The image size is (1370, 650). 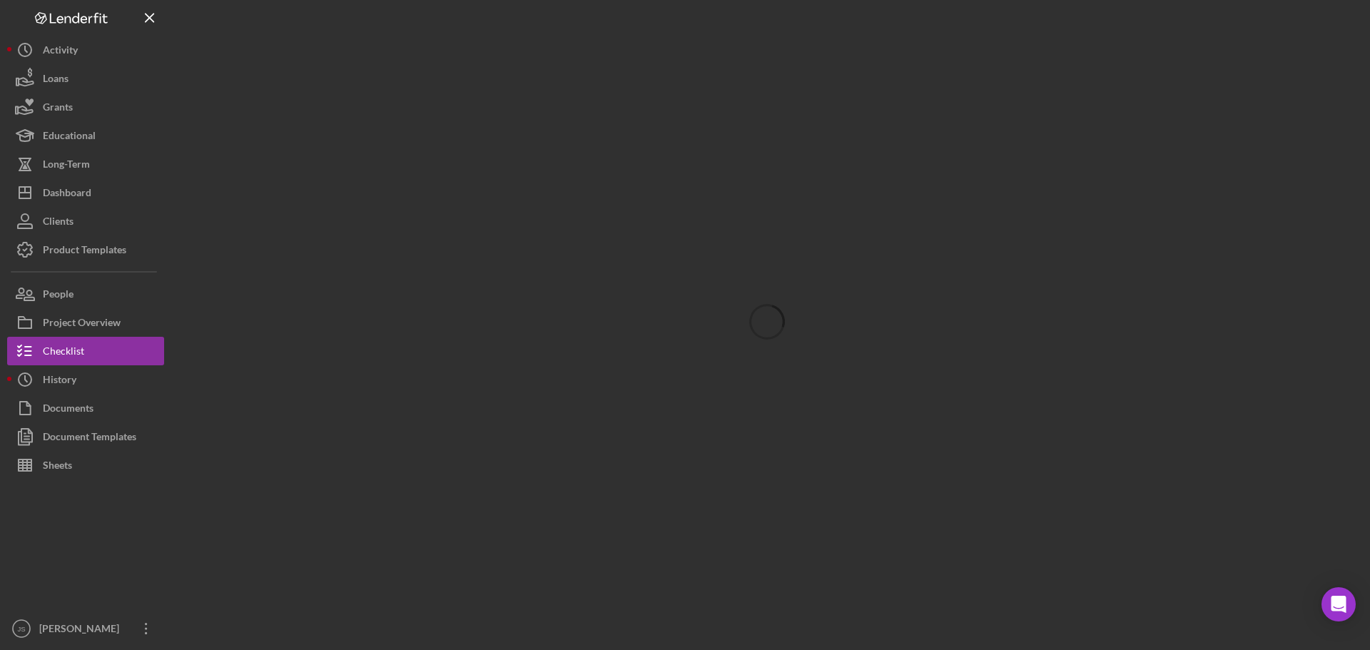 What do you see at coordinates (86, 107) in the screenshot?
I see `a: Grants` at bounding box center [86, 107].